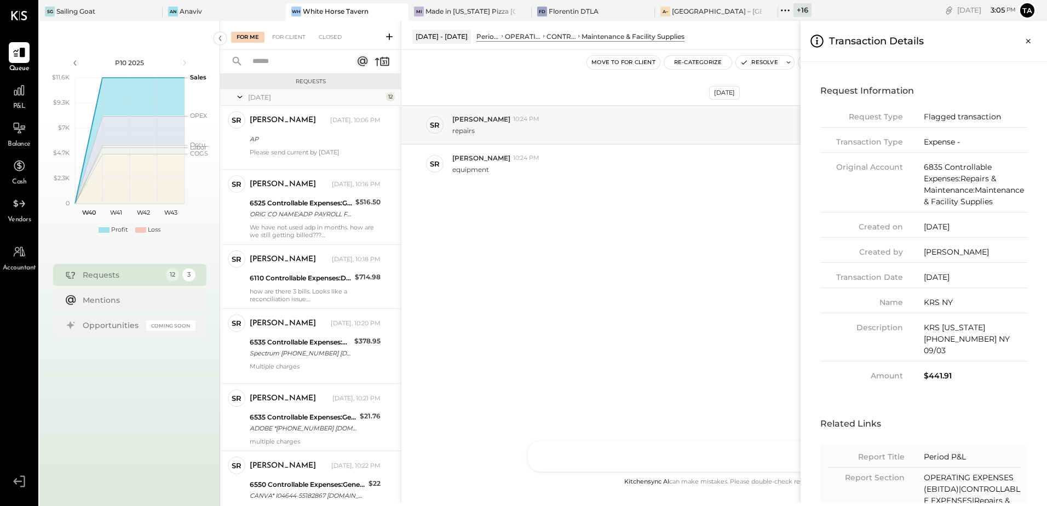  Describe the element at coordinates (802, 10) in the screenshot. I see `div: + 16` at that location.